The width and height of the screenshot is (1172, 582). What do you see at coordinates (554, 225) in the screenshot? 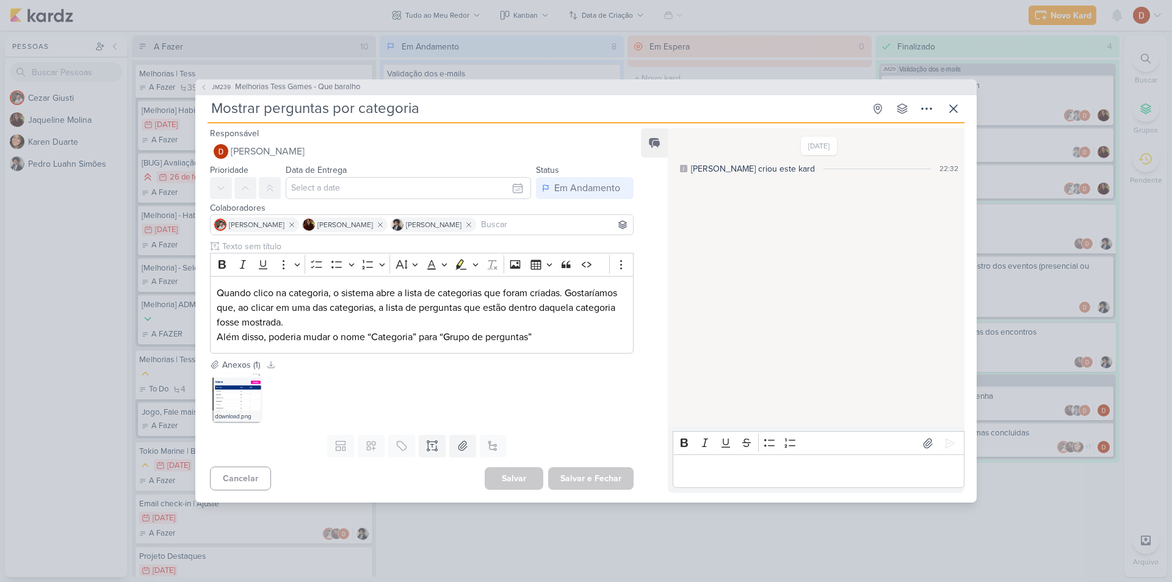
I see `input: Buscar` at bounding box center [554, 225].